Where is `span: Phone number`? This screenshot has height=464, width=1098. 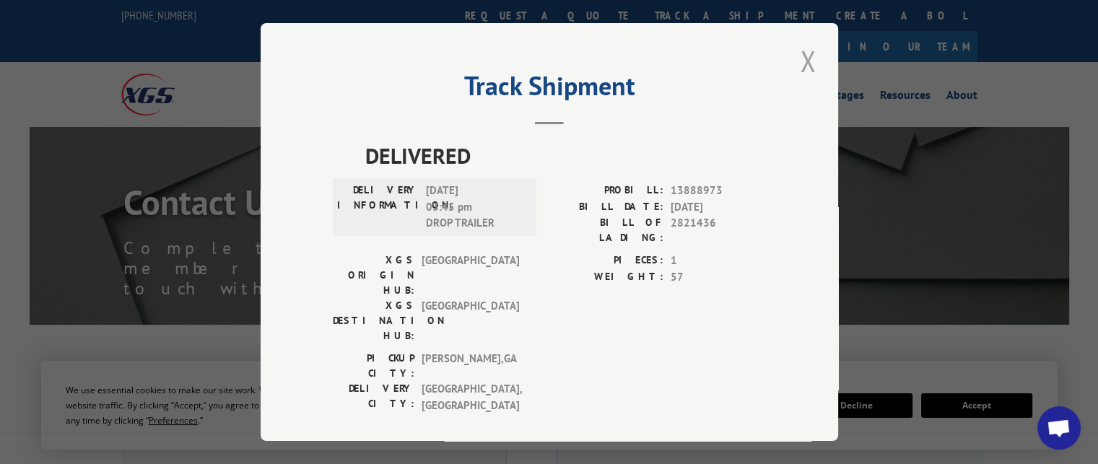
span: Phone number is located at coordinates (463, 66).